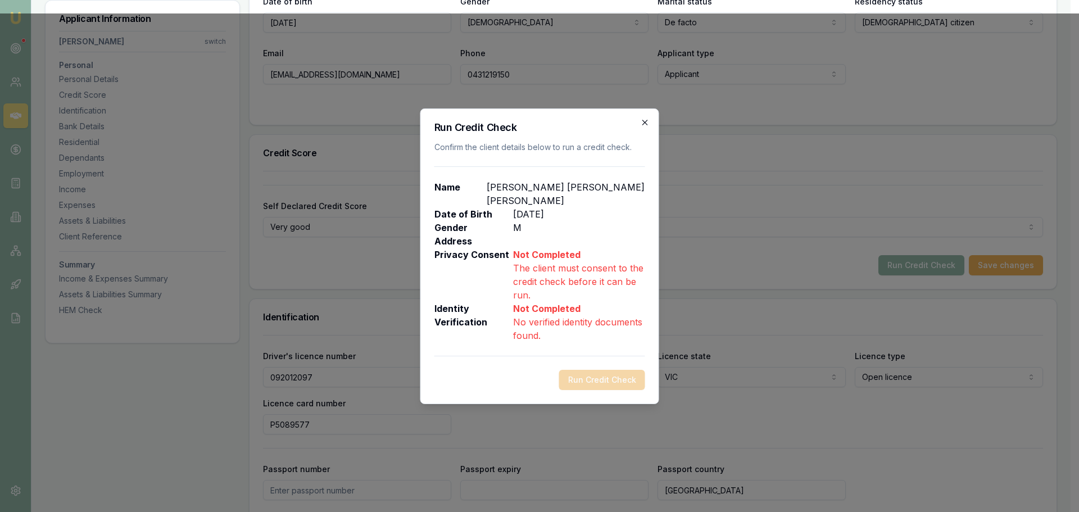 The image size is (1079, 512). Describe the element at coordinates (474, 214) in the screenshot. I see `p: Date of Birth` at that location.